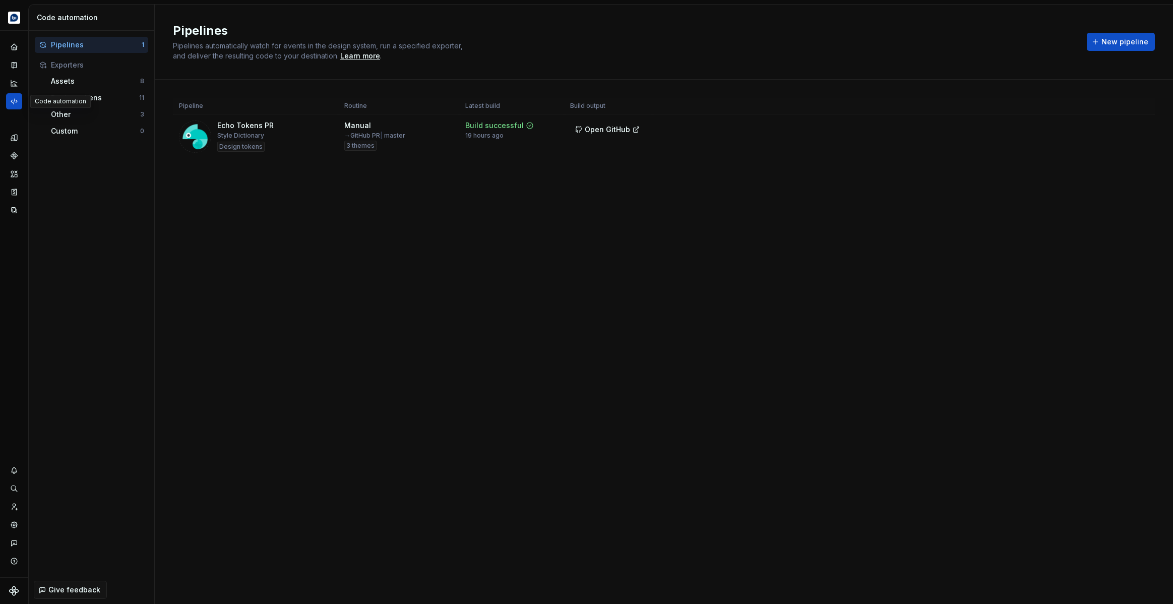  Describe the element at coordinates (357, 125) in the screenshot. I see `div: Manual` at that location.